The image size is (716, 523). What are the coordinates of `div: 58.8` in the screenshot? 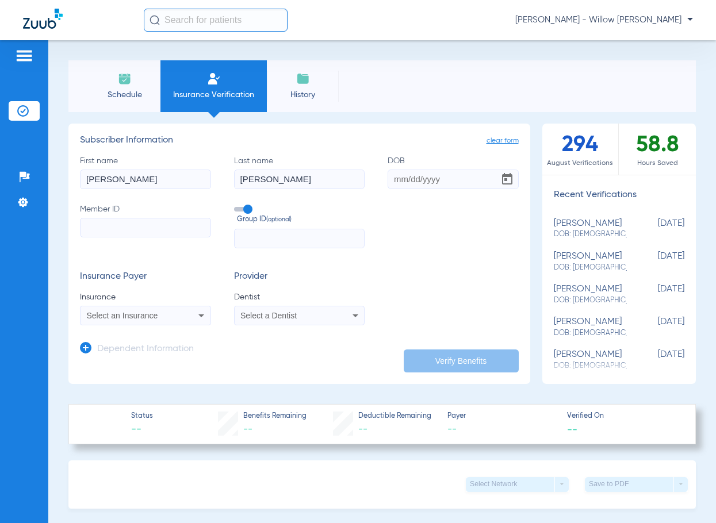 It's located at (657, 149).